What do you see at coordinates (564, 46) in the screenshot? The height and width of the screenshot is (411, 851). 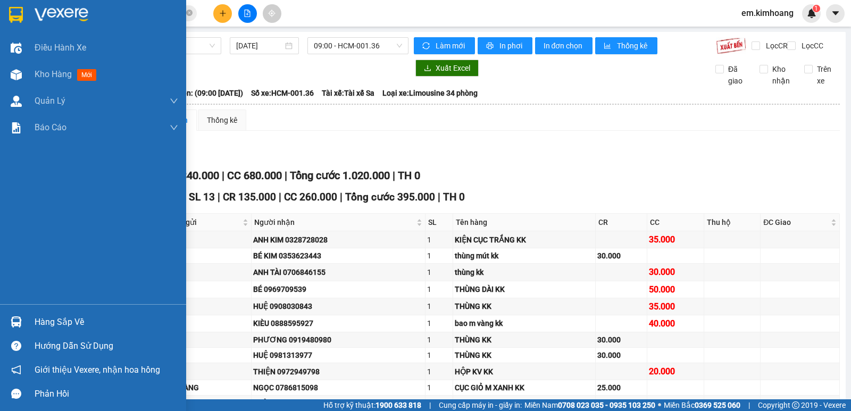 I see `span: In đơn chọn` at bounding box center [564, 46].